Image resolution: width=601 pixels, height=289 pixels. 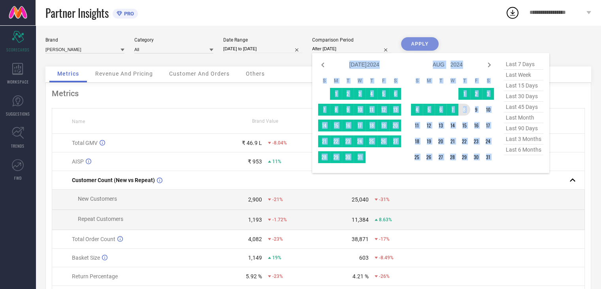 I want to click on div: 1,149, so click(x=255, y=257).